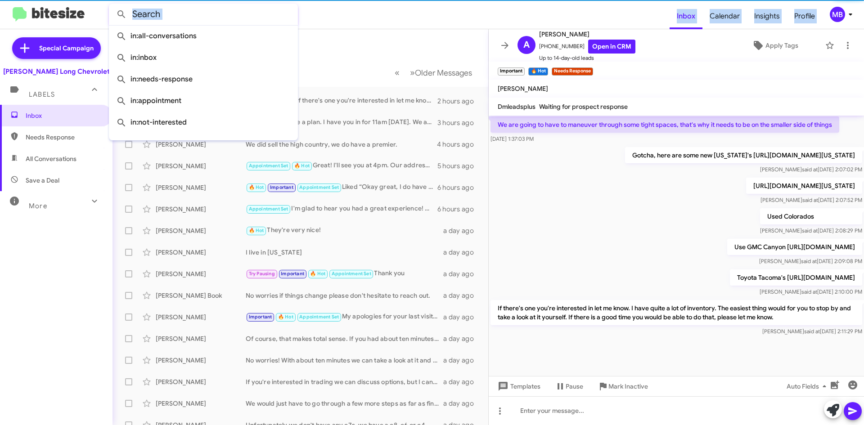 The width and height of the screenshot is (864, 425). What do you see at coordinates (203, 36) in the screenshot?
I see `span: in:all-conversations` at bounding box center [203, 36].